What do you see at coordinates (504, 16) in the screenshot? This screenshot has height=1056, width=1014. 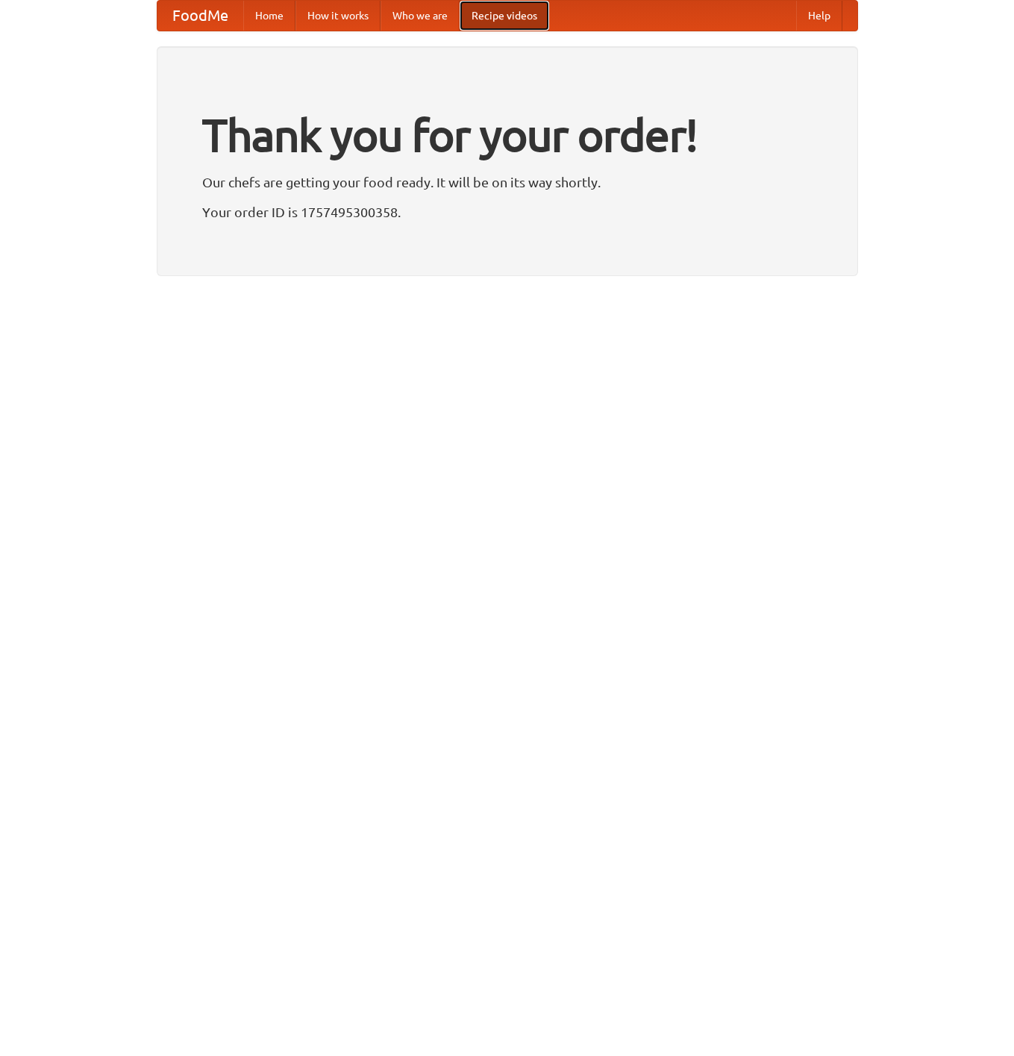 I see `a: Recipe videos` at bounding box center [504, 16].